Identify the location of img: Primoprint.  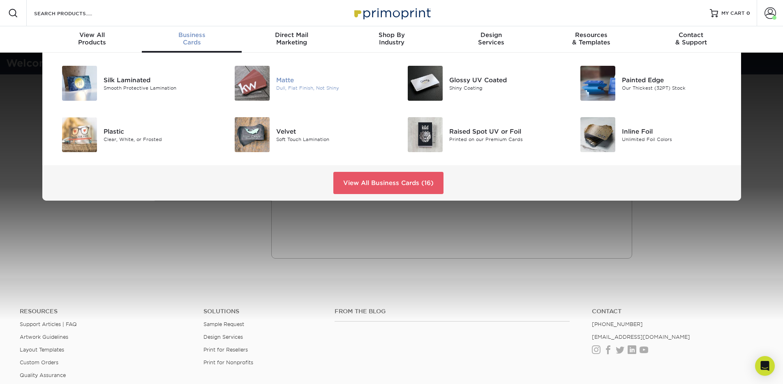
(392, 13).